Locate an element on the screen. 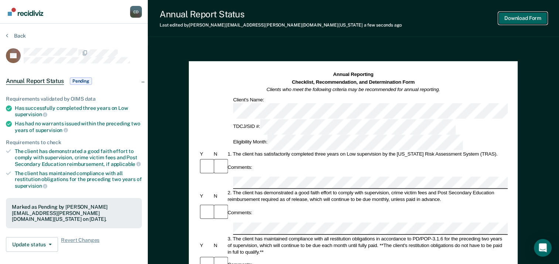 This screenshot has height=264, width=559. div: 3. The client has maintained compliance with all restitution obligations in accordance to PD/POP-... is located at coordinates (367, 246).